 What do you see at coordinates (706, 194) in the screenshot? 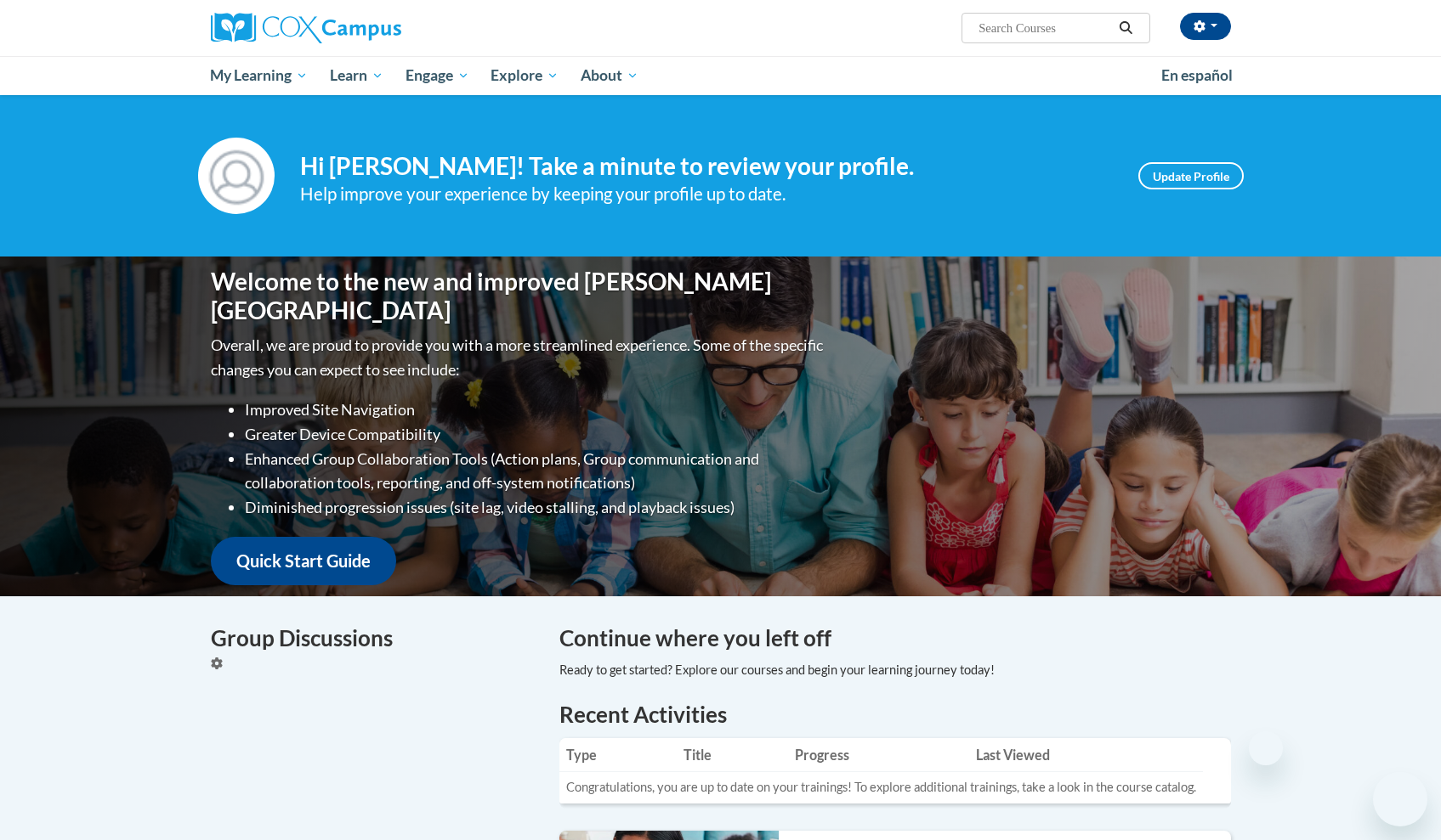
I see `div: Help improve your experience by keeping your profile up to date.` at bounding box center [706, 194].